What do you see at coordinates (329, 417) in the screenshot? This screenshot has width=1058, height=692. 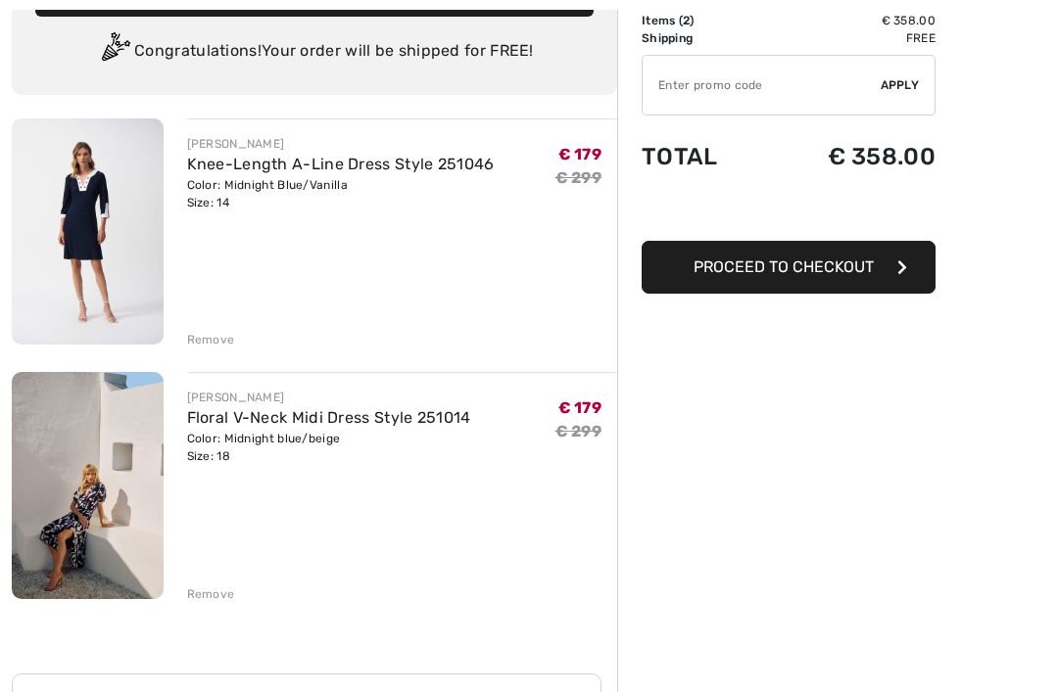 I see `a: Floral V-Neck Midi Dress Style 251014` at bounding box center [329, 417].